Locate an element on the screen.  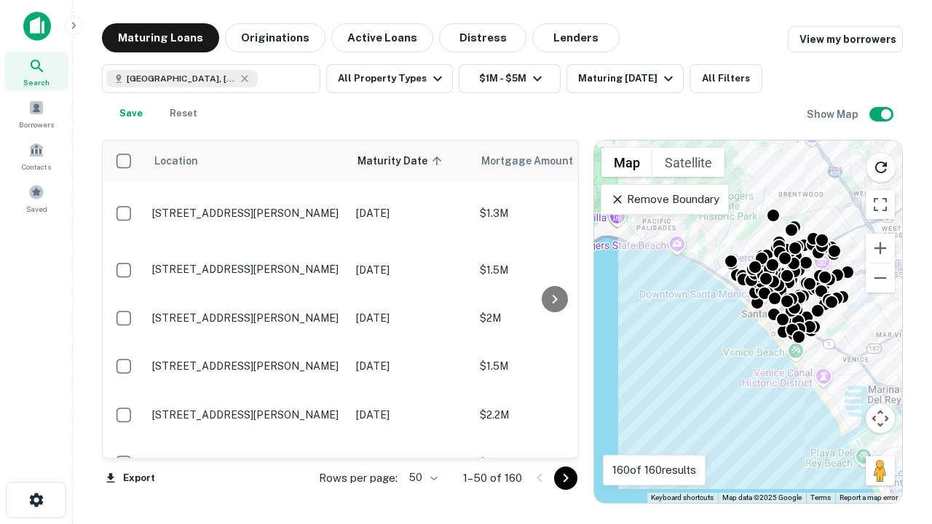
img: Google is located at coordinates (622, 493).